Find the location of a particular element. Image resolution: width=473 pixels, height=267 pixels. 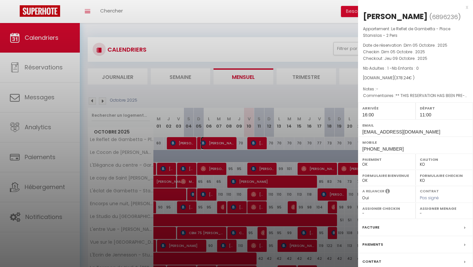

label: Paiement is located at coordinates (387, 159).